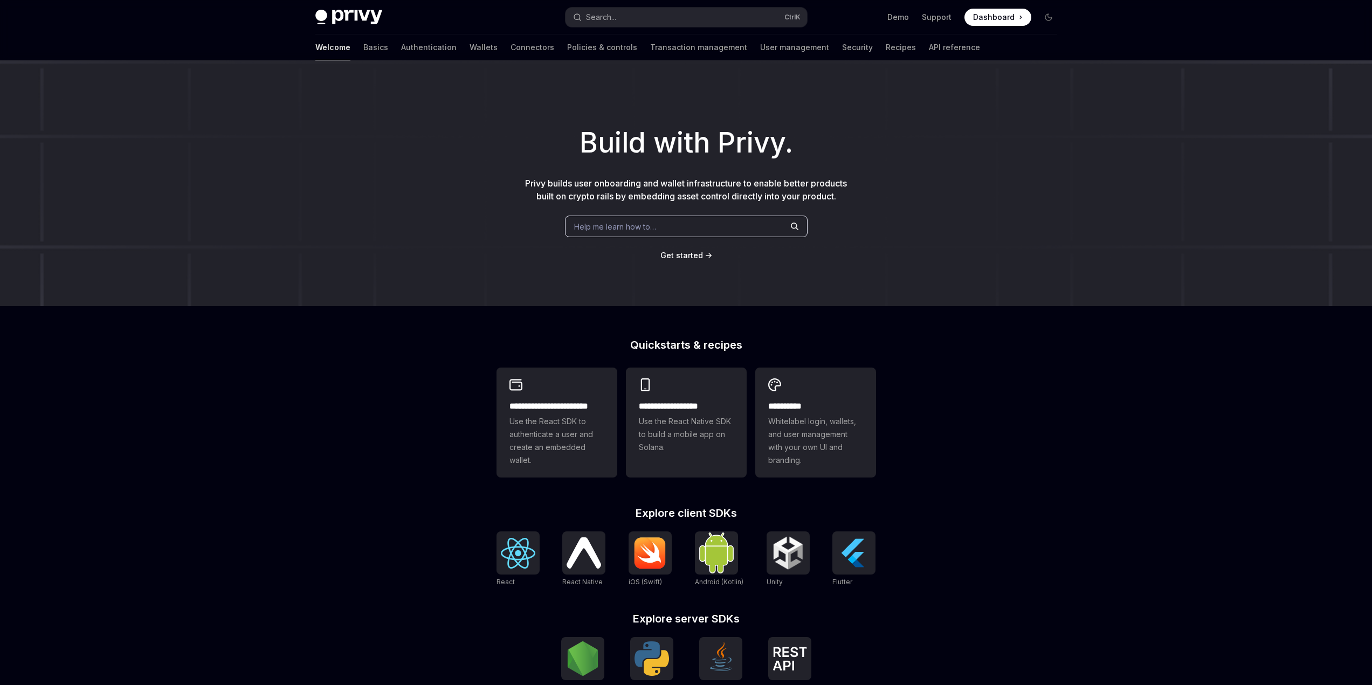  I want to click on img: React, so click(518, 553).